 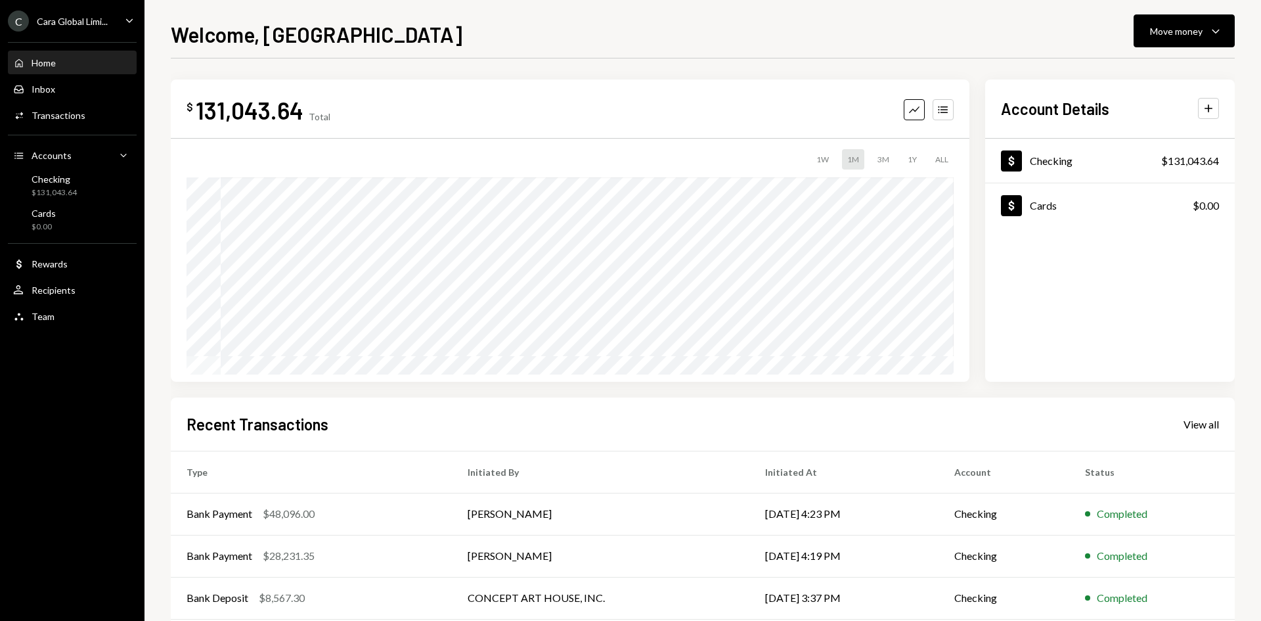 I want to click on div: 1Y, so click(x=912, y=159).